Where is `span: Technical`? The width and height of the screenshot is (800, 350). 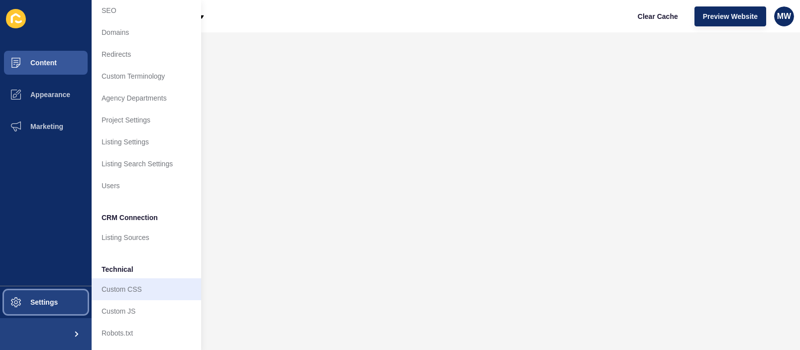
span: Technical is located at coordinates (118, 269).